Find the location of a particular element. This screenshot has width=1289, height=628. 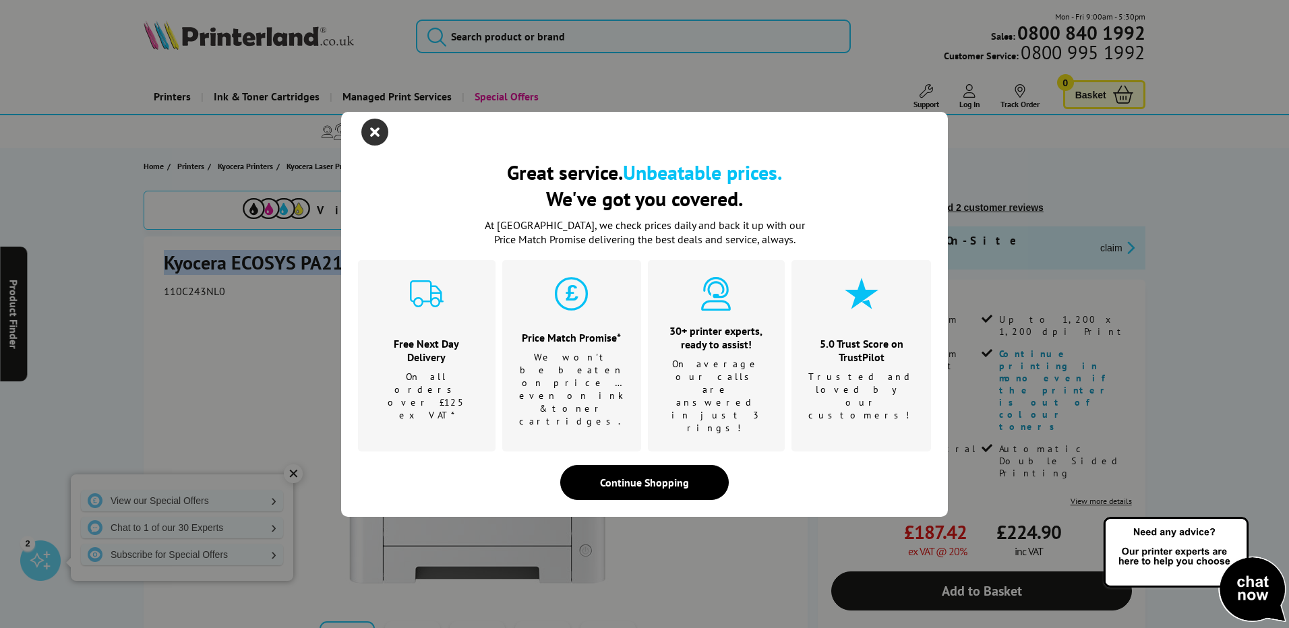

img: star-cyan.svg is located at coordinates (861, 294).